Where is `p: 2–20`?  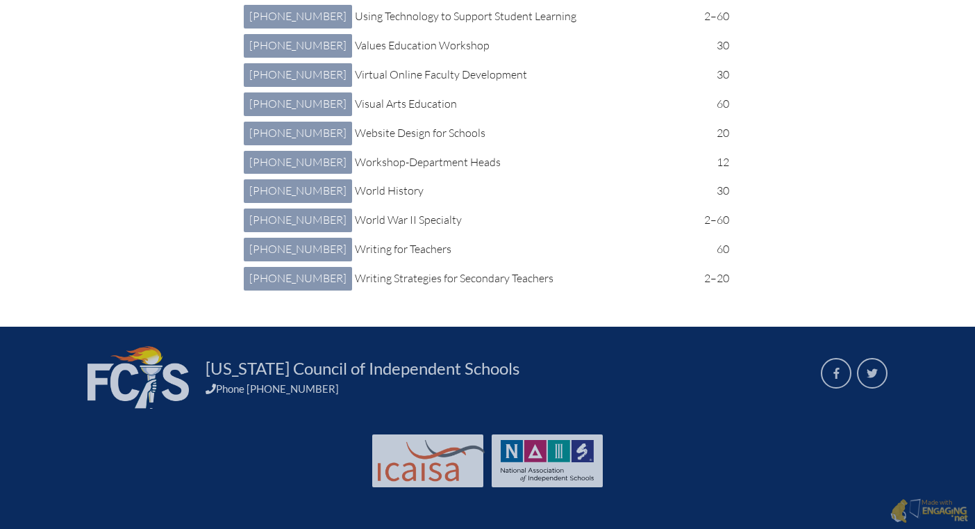 p: 2–20 is located at coordinates (715, 279).